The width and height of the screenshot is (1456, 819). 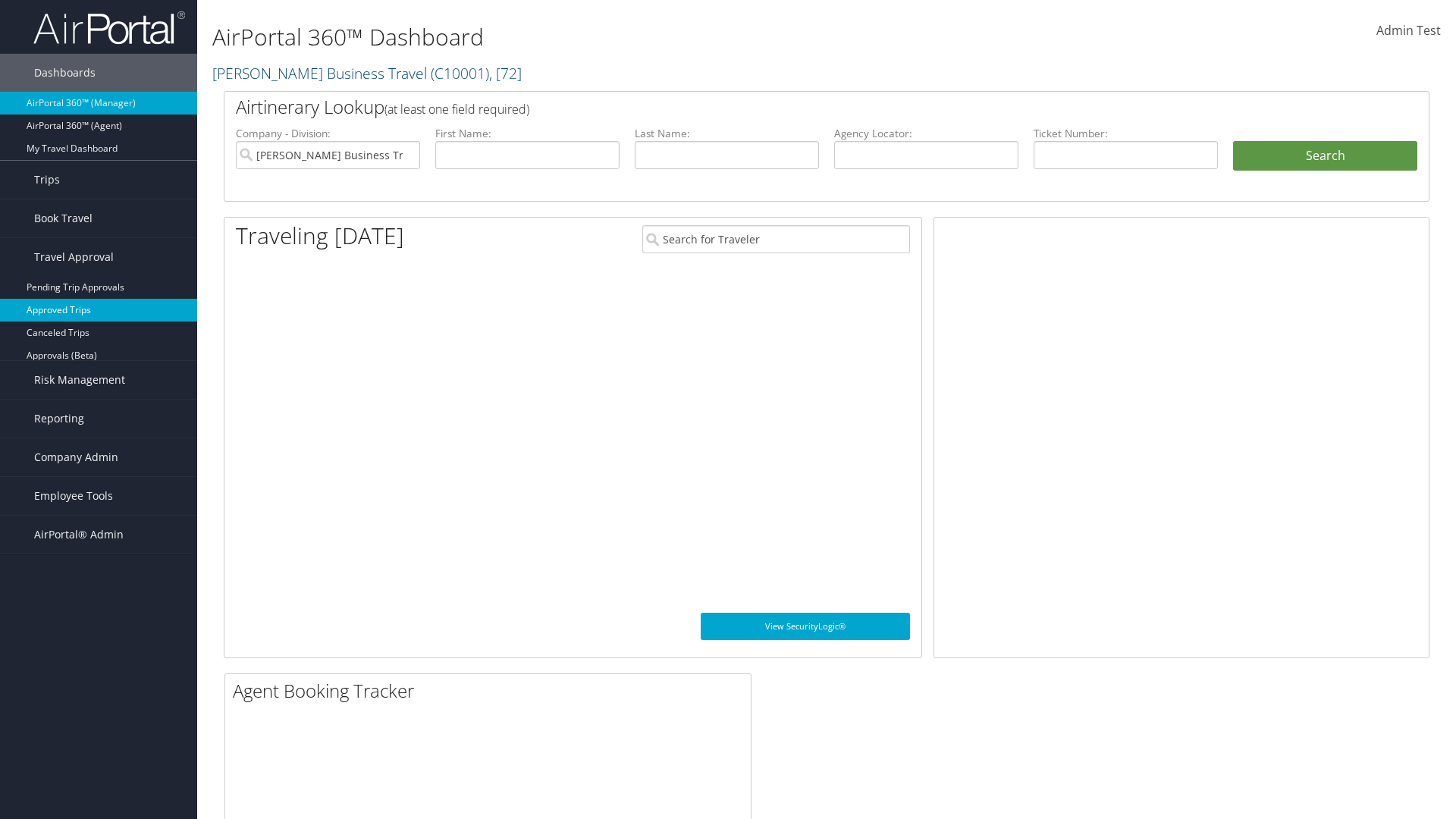 I want to click on a: View SecurityLogic®, so click(x=805, y=626).